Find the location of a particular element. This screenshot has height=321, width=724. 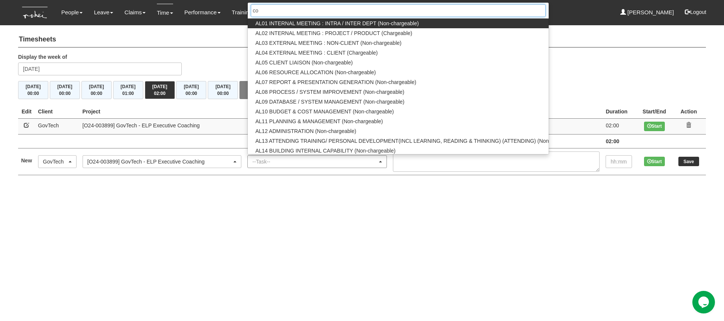

span: AL09 DATABASE / SYSTEM MANAGEMENT (Non-chargeable) is located at coordinates (330, 102).